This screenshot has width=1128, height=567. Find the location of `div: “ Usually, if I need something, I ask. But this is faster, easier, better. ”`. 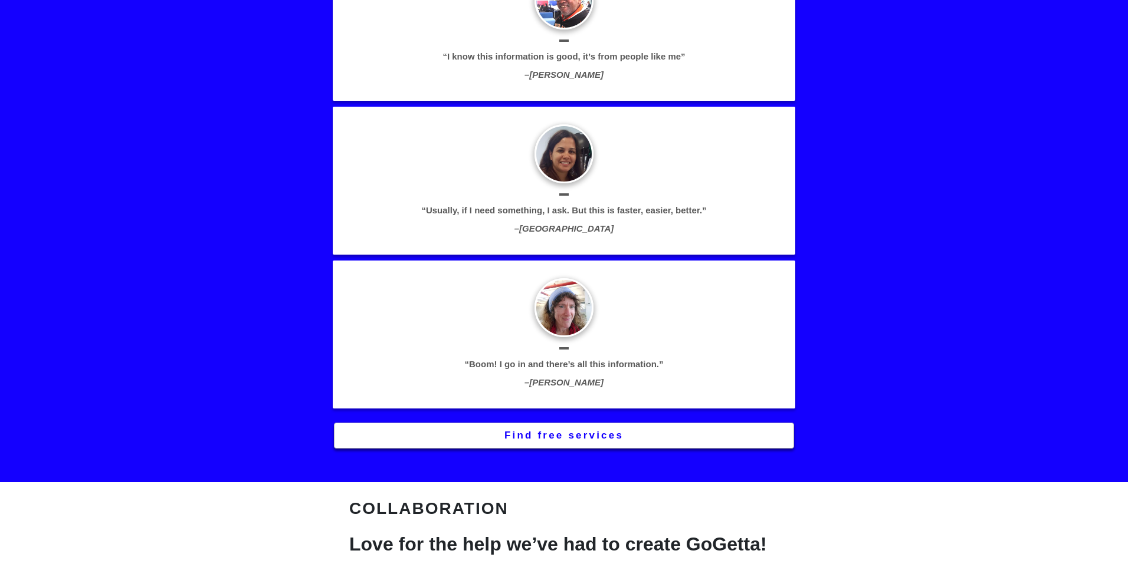

div: “ Usually, if I need something, I ask. But this is faster, easier, better. ” is located at coordinates (564, 211).